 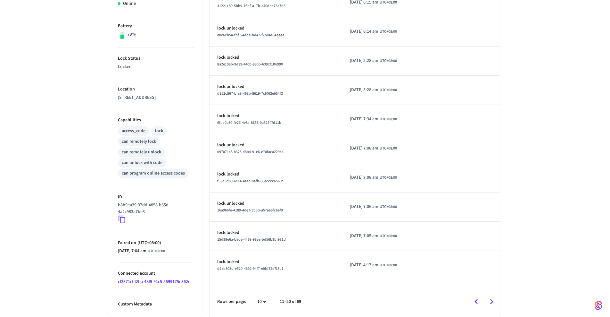 I want to click on p: Battery, so click(x=156, y=26).